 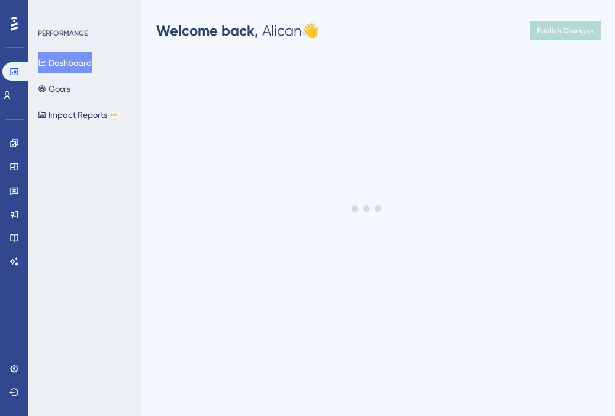 What do you see at coordinates (64, 63) in the screenshot?
I see `button: Dashboard` at bounding box center [64, 63].